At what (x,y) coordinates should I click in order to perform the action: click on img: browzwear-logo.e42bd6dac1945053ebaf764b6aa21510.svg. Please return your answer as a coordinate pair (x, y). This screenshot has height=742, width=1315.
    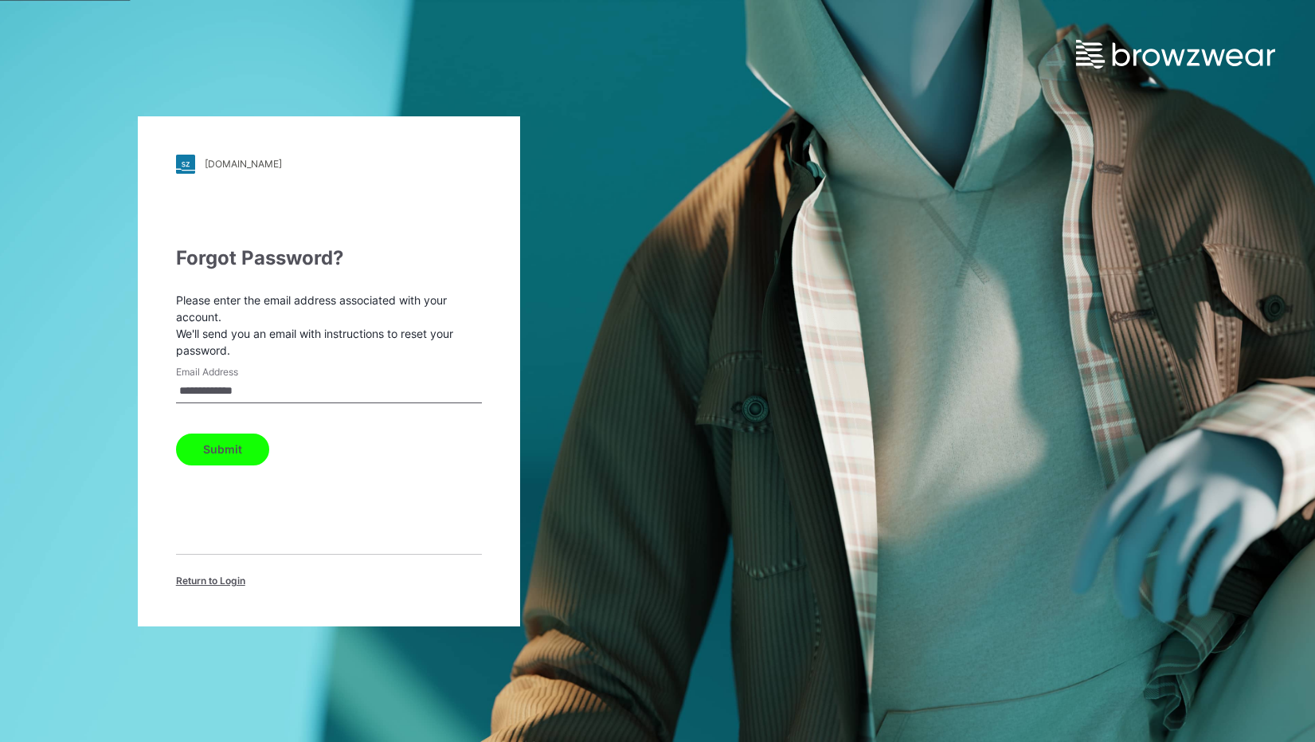
    Looking at the image, I should click on (1176, 54).